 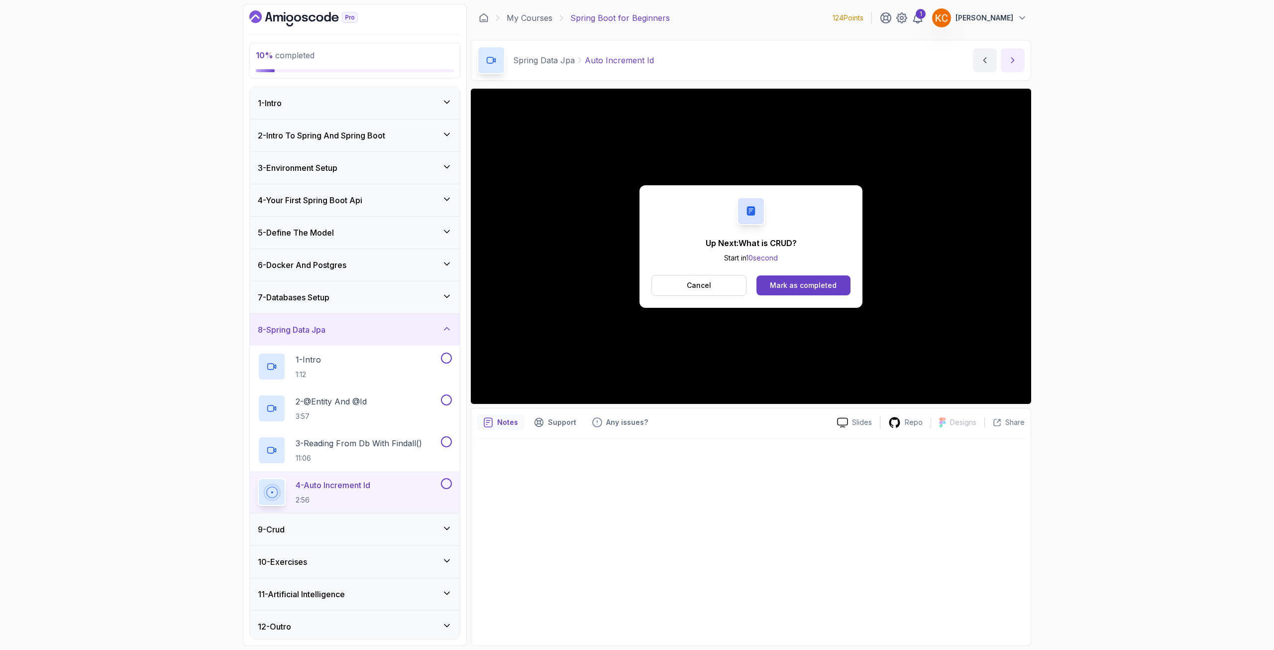 What do you see at coordinates (355, 626) in the screenshot?
I see `button: 12-Outro` at bounding box center [355, 626].